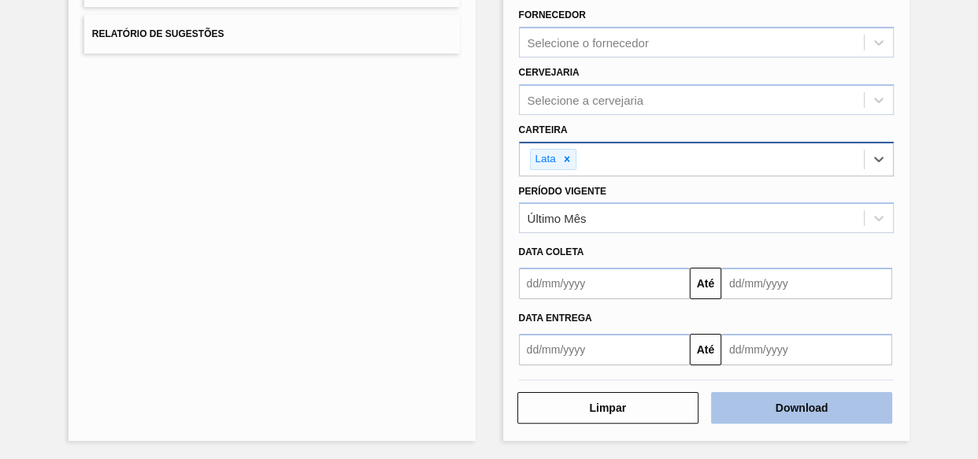 Image resolution: width=978 pixels, height=459 pixels. Describe the element at coordinates (557, 218) in the screenshot. I see `div: Último Mês` at that location.